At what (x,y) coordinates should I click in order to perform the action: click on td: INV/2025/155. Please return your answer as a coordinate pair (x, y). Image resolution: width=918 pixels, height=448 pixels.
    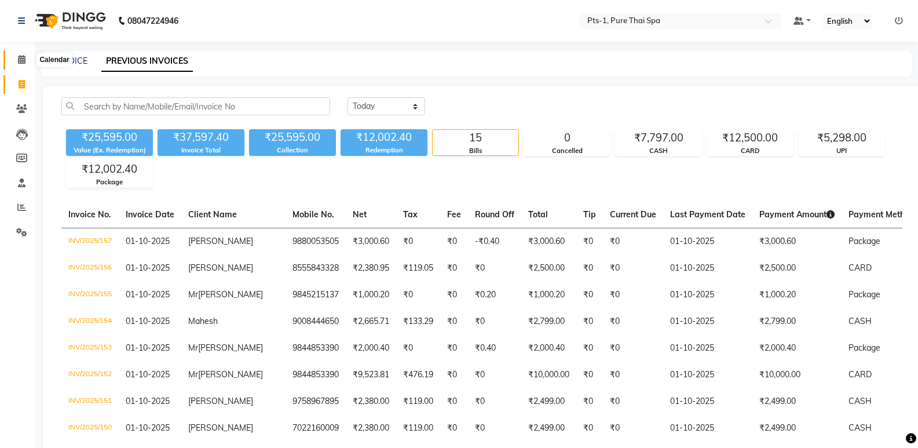
    Looking at the image, I should click on (90, 295).